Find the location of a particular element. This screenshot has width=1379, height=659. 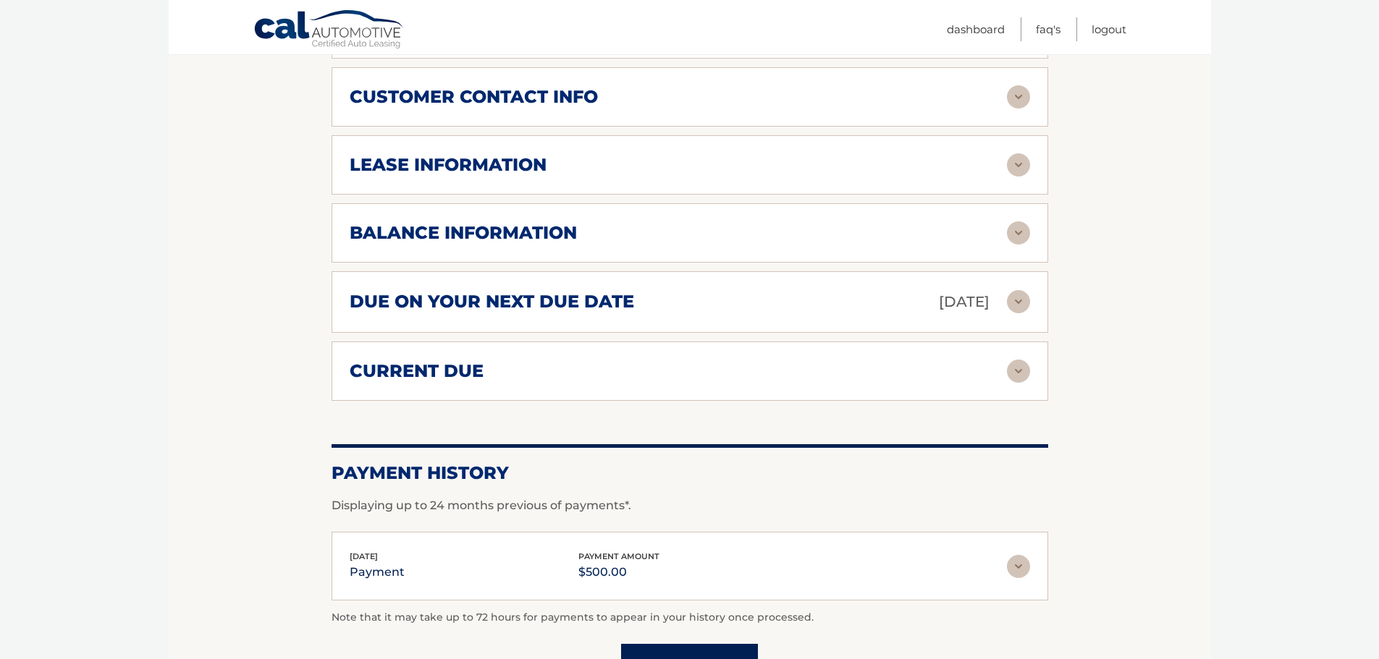

a: Cal Automotive is located at coordinates (329, 30).